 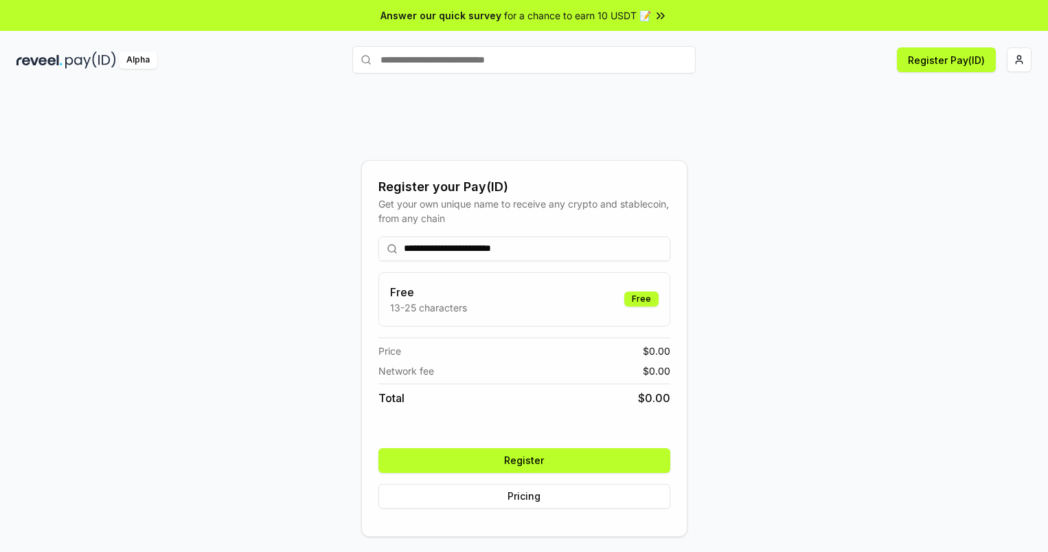 What do you see at coordinates (138, 60) in the screenshot?
I see `div: Alpha` at bounding box center [138, 60].